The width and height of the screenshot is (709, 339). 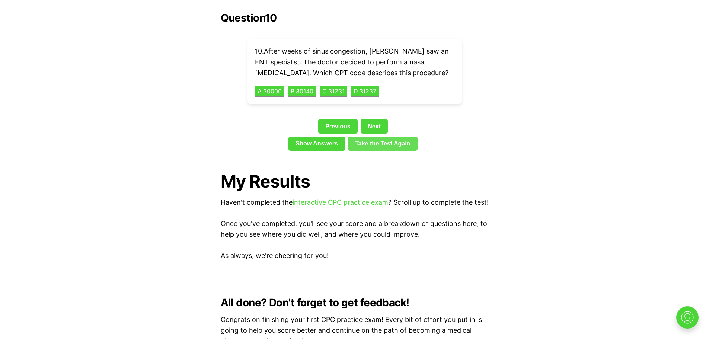 I want to click on a: Show Answers, so click(x=317, y=144).